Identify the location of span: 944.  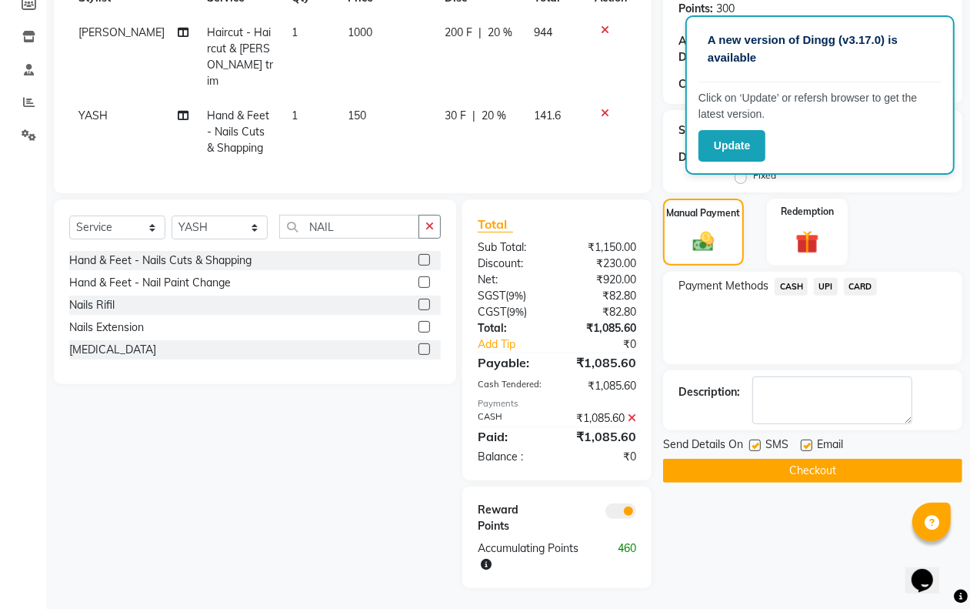
(543, 32).